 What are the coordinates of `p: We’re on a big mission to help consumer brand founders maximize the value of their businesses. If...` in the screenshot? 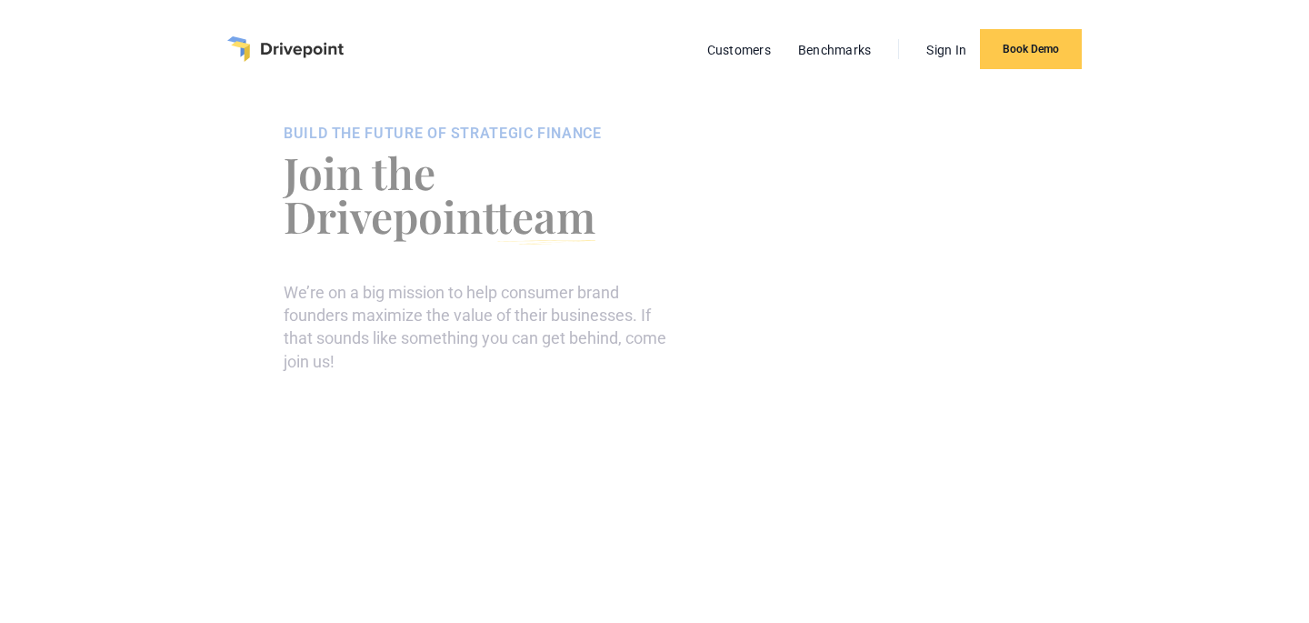 It's located at (477, 326).